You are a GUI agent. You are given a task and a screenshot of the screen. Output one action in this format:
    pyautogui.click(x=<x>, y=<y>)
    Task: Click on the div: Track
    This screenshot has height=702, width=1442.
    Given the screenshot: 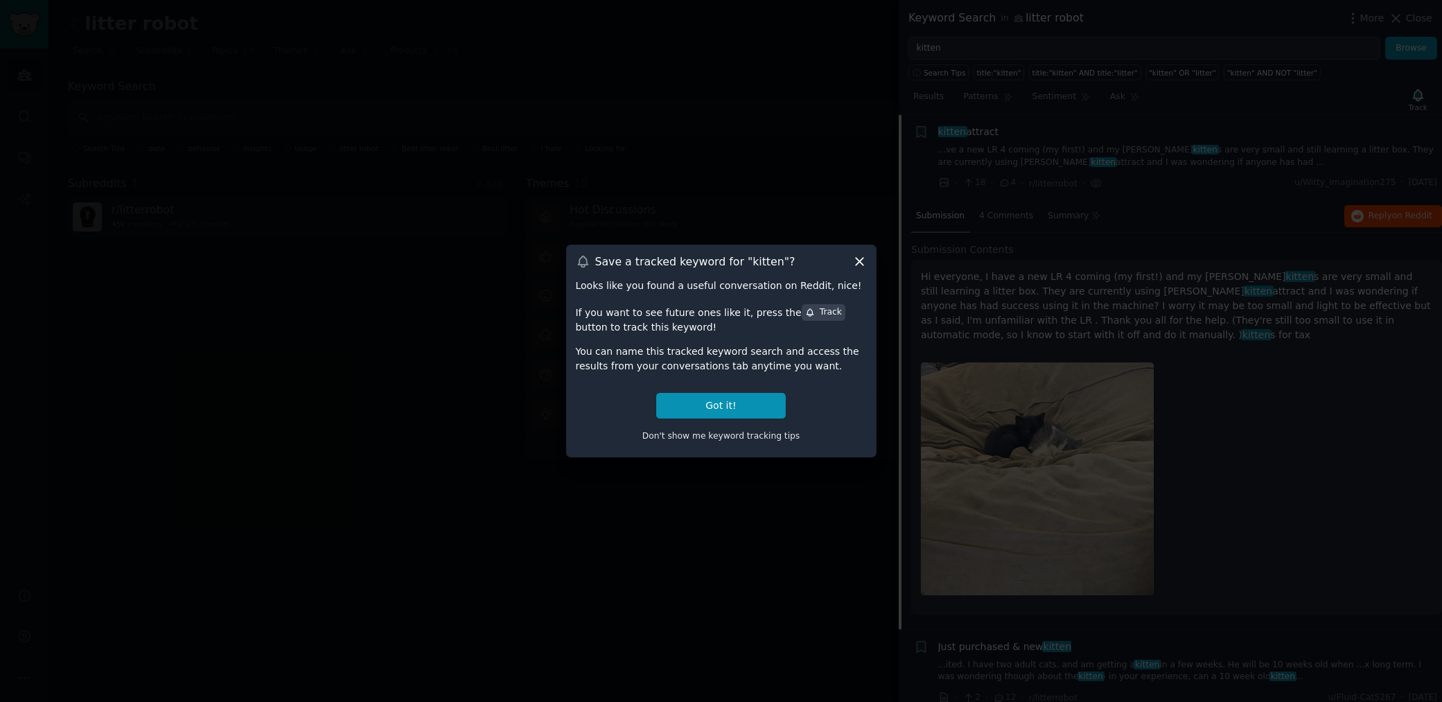 What is the action you would take?
    pyautogui.click(x=823, y=313)
    